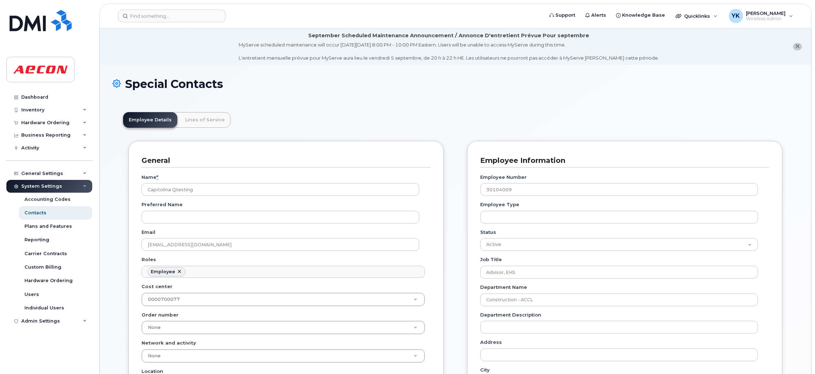  What do you see at coordinates (511, 315) in the screenshot?
I see `label: Department Description` at bounding box center [511, 315].